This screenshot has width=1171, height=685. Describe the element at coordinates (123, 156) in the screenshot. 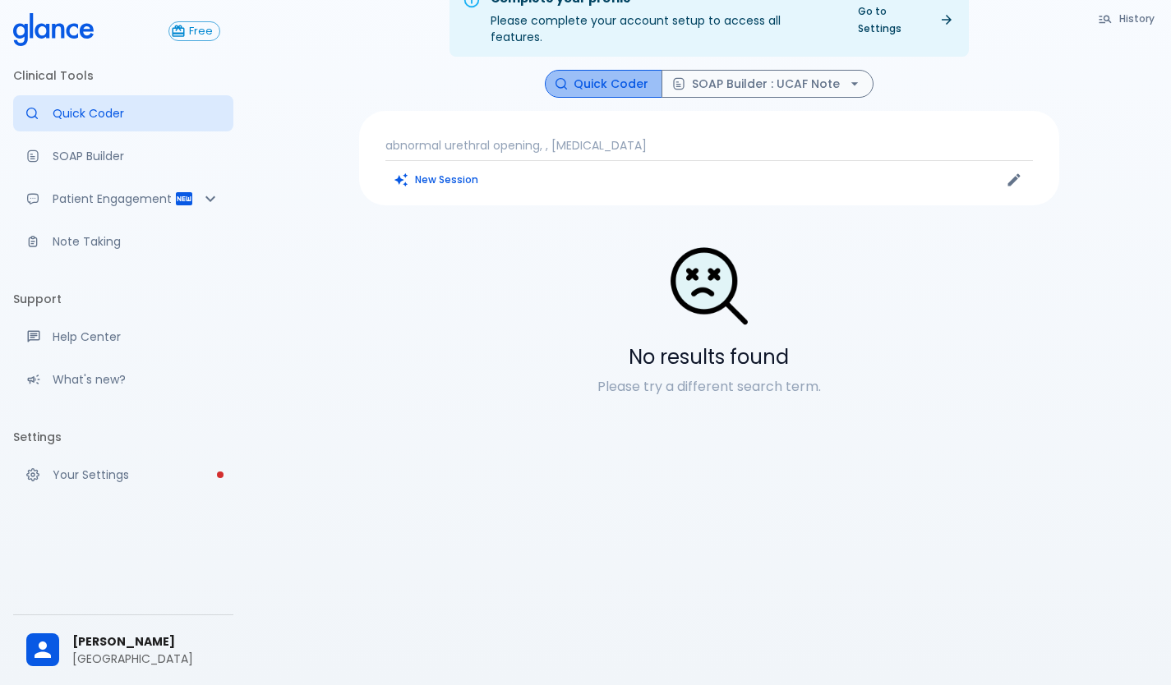

I see `a: Docugen: Compose a clinical documentation in seconds` at that location.